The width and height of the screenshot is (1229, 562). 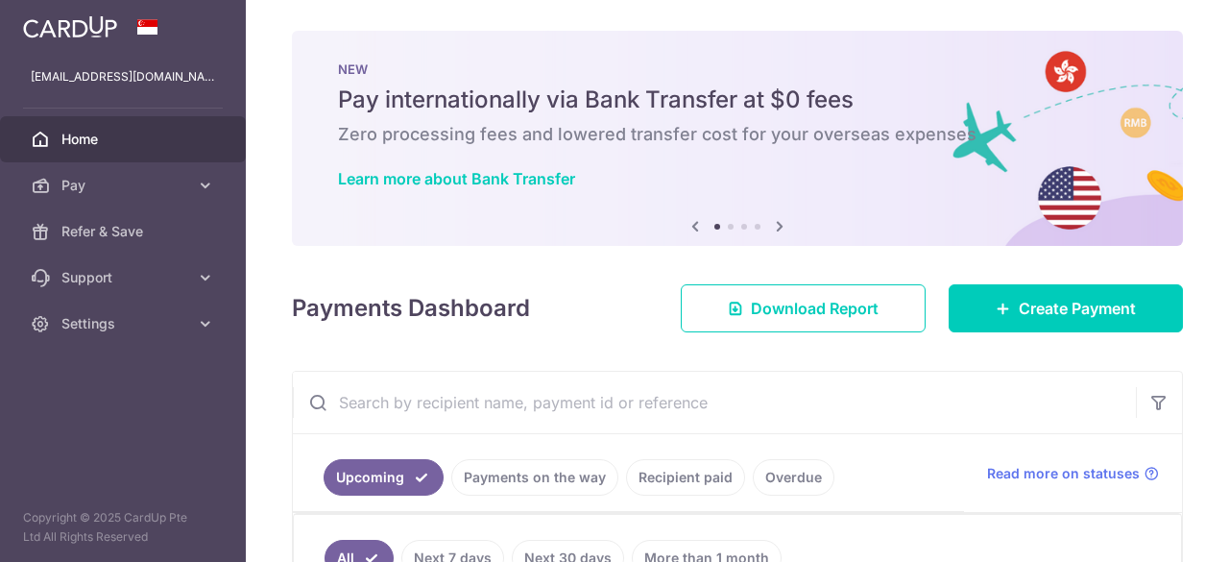 What do you see at coordinates (793, 477) in the screenshot?
I see `a: Overdue` at bounding box center [793, 477].